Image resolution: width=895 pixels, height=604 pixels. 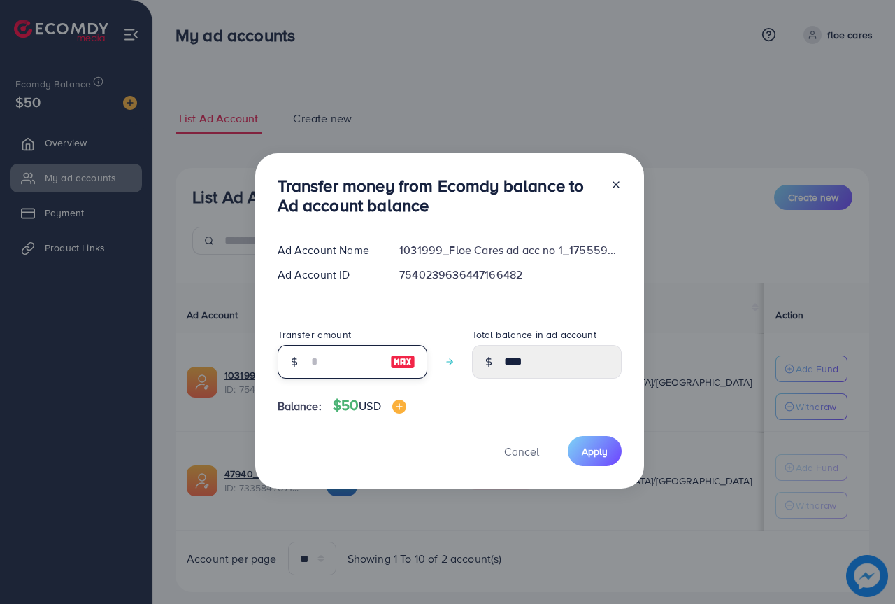 I want to click on h4: $50, so click(x=369, y=405).